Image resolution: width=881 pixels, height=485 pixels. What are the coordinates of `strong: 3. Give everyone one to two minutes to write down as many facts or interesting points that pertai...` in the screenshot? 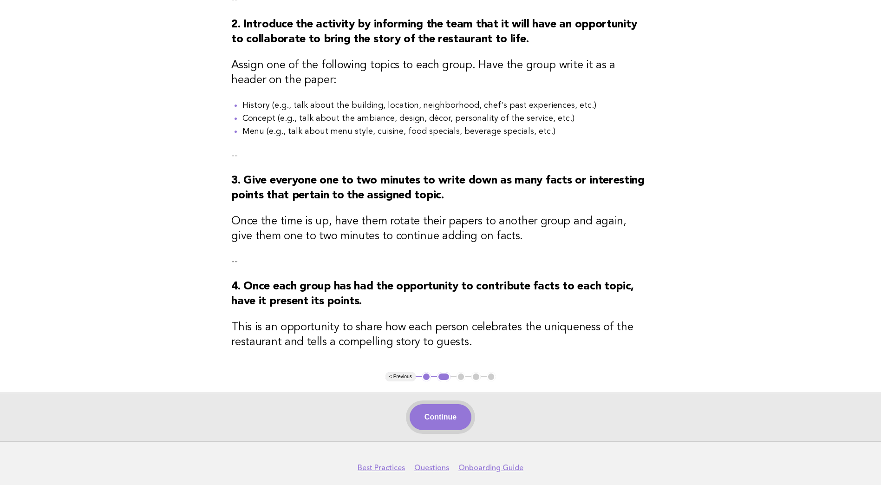 It's located at (438, 188).